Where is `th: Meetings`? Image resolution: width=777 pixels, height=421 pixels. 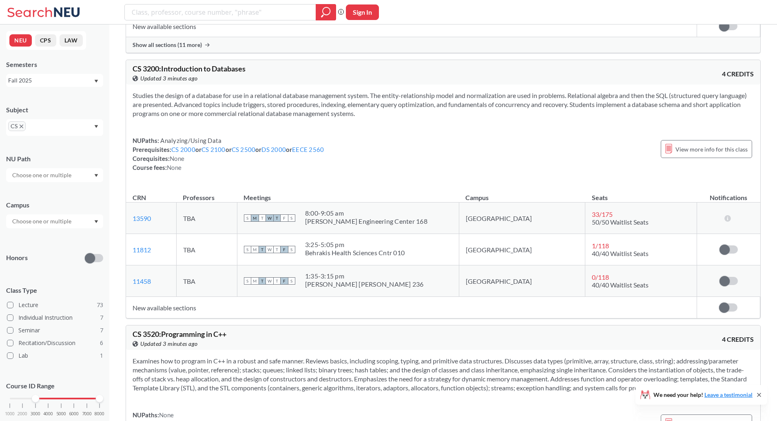
th: Meetings is located at coordinates (348, 193).